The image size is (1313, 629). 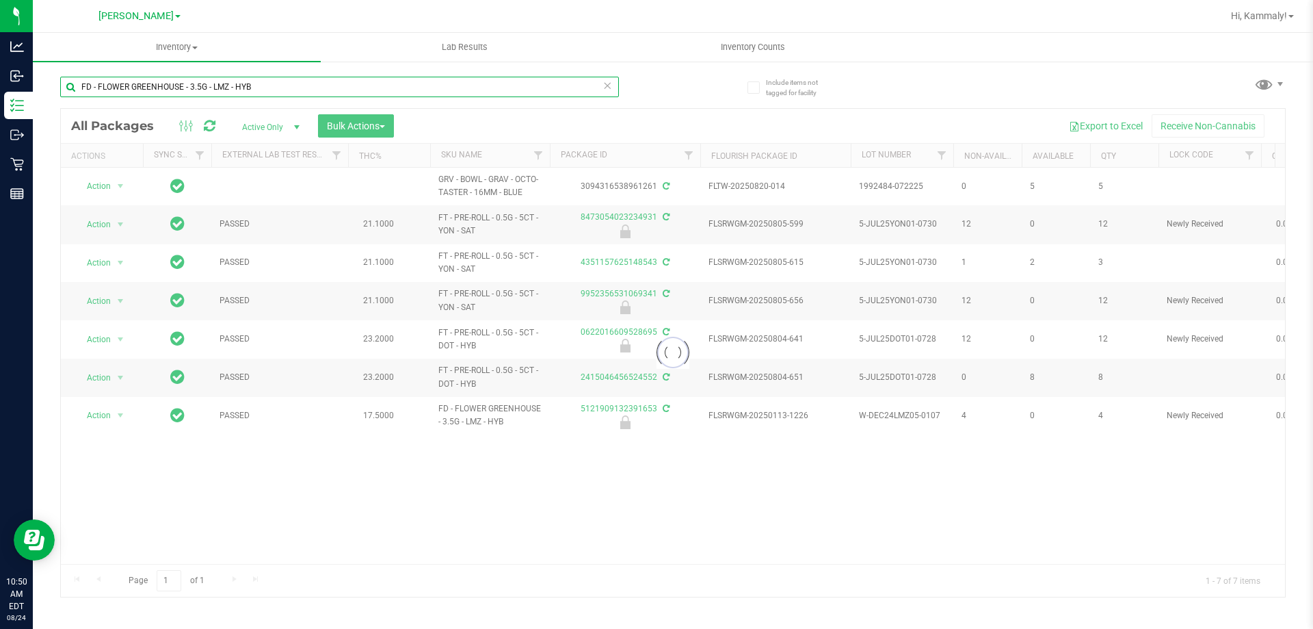 What do you see at coordinates (17, 194) in the screenshot?
I see `inline-svg: Reports` at bounding box center [17, 194].